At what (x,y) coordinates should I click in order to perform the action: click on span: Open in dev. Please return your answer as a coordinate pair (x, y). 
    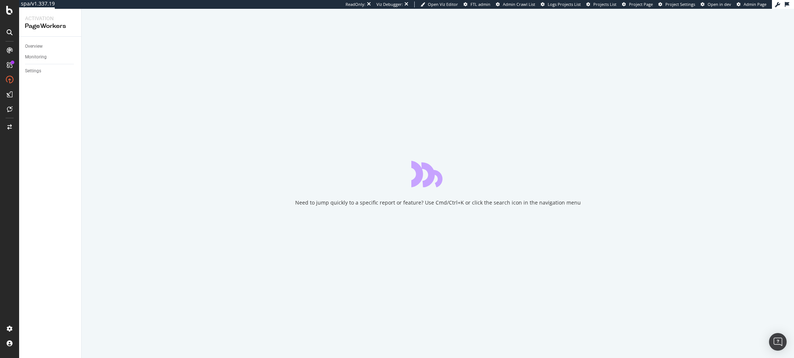
    Looking at the image, I should click on (719, 4).